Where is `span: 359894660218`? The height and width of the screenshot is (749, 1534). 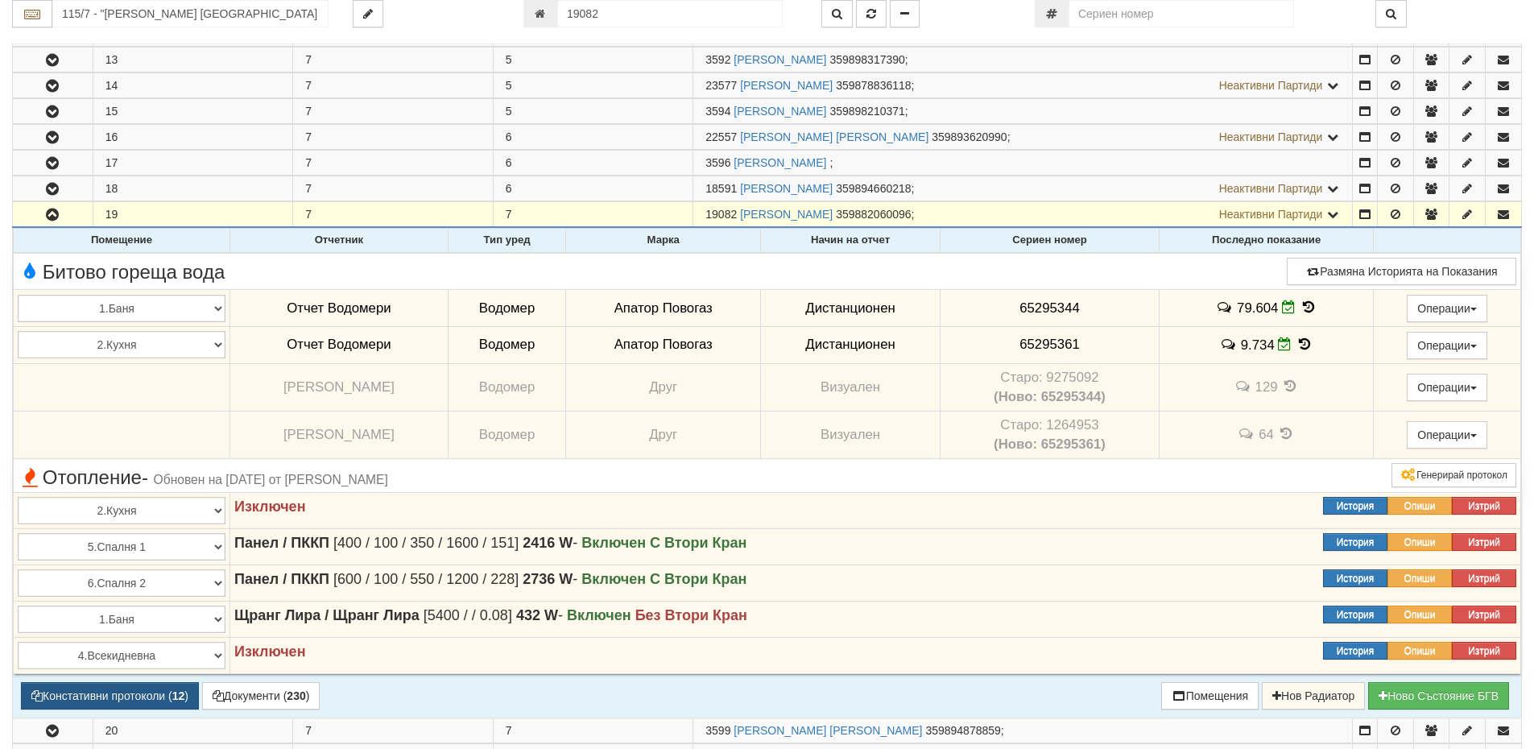
span: 359894660218 is located at coordinates (873, 188).